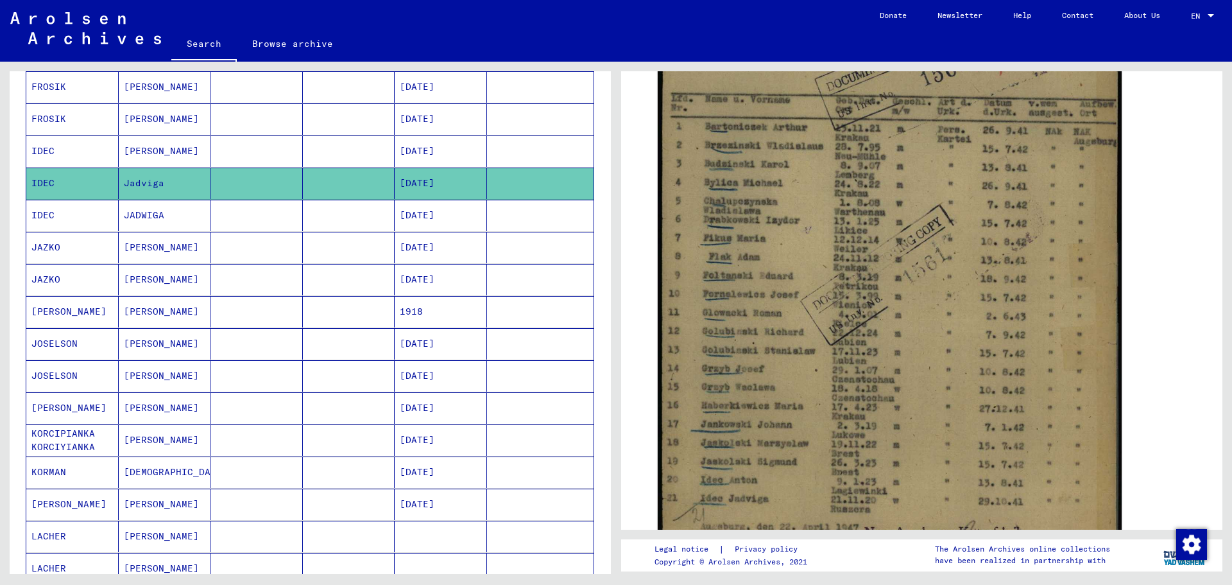 Image resolution: width=1232 pixels, height=585 pixels. Describe the element at coordinates (1191, 544) in the screenshot. I see `img: Change consent` at that location.